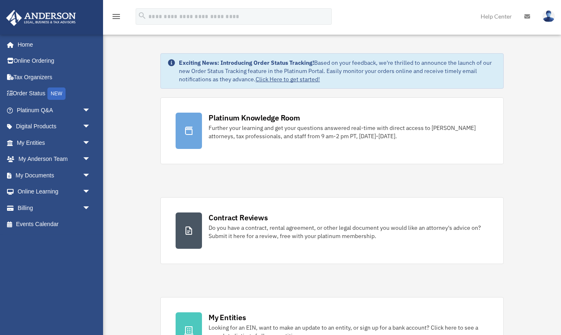 The height and width of the screenshot is (335, 561). What do you see at coordinates (337, 71) in the screenshot?
I see `div: Based on your feedback, we're thrilled to announce the launch of our new Order Status Tracking fe...` at bounding box center [337, 71].